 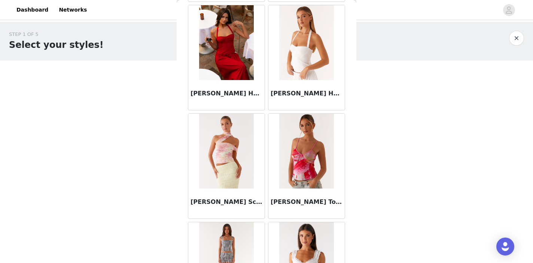 I want to click on img: Cheryl Bustier Halter Top - Cherry Red, so click(x=226, y=43).